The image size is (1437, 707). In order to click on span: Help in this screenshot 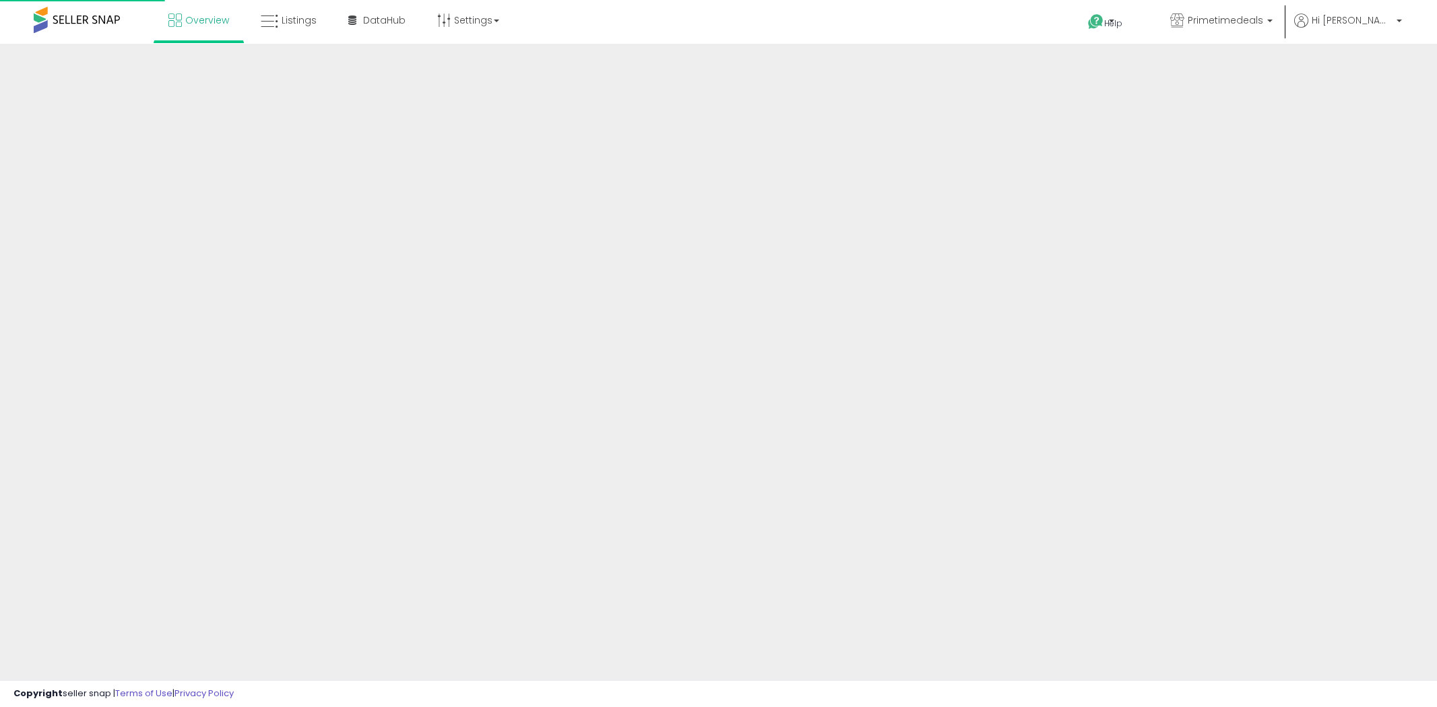, I will do `click(1113, 23)`.